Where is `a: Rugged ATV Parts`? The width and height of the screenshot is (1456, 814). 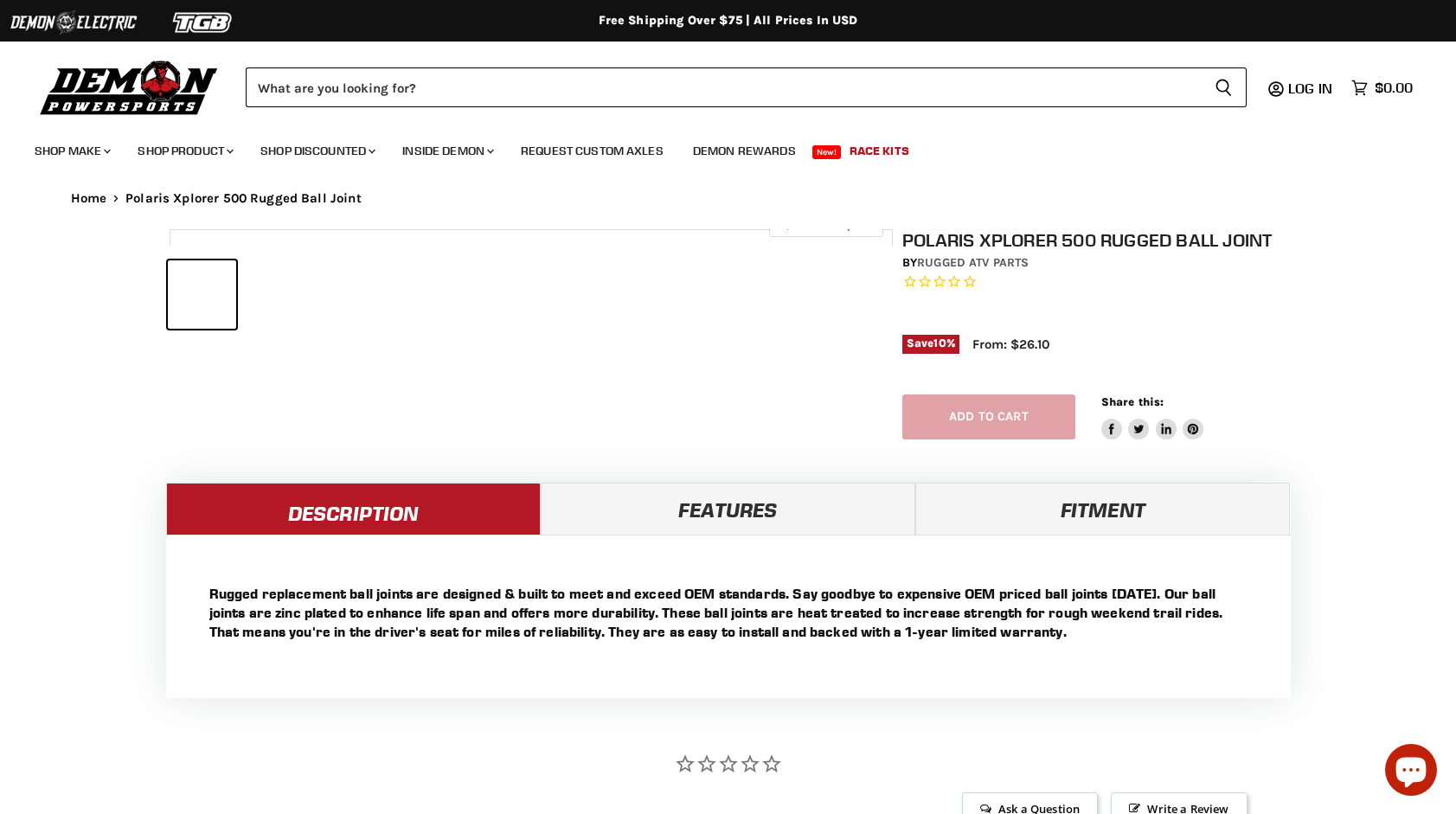
a: Rugged ATV Parts is located at coordinates (972, 262).